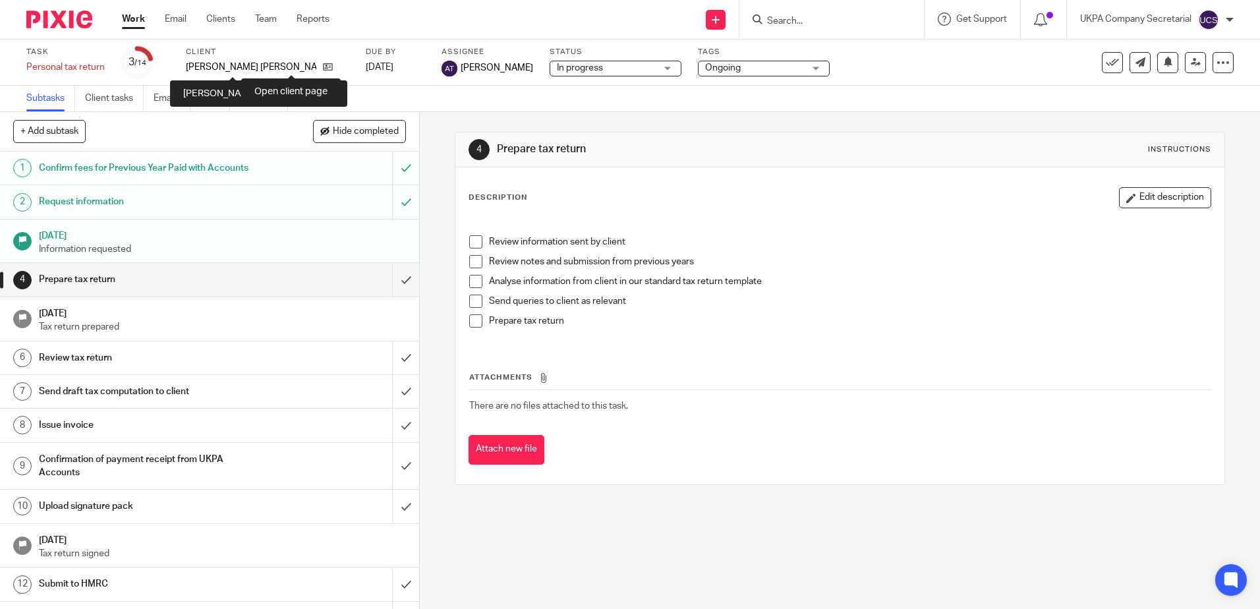 This screenshot has height=609, width=1260. I want to click on span: Get Support, so click(981, 19).